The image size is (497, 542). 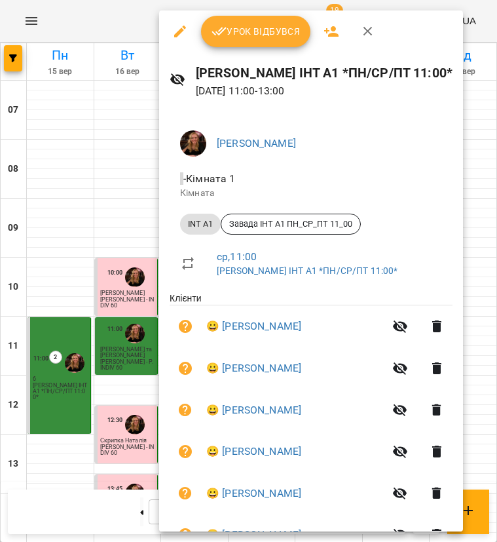 I want to click on div: Завада ІНТ А1 ПН_СР_ПТ 11_00, so click(x=291, y=224).